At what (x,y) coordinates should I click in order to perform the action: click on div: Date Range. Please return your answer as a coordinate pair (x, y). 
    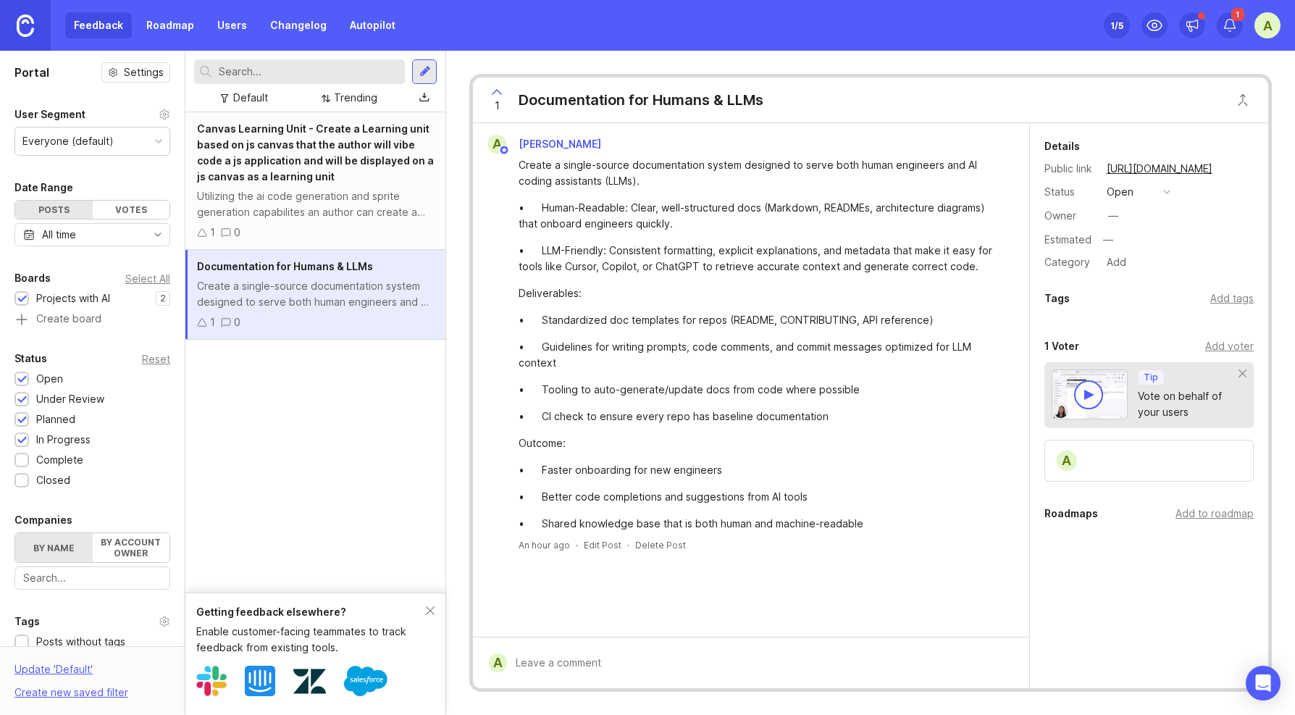
    Looking at the image, I should click on (43, 188).